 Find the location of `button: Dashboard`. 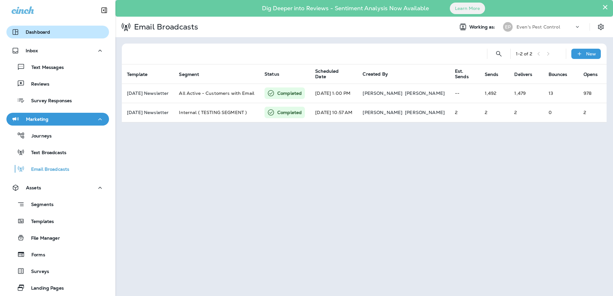

button: Dashboard is located at coordinates (58, 32).